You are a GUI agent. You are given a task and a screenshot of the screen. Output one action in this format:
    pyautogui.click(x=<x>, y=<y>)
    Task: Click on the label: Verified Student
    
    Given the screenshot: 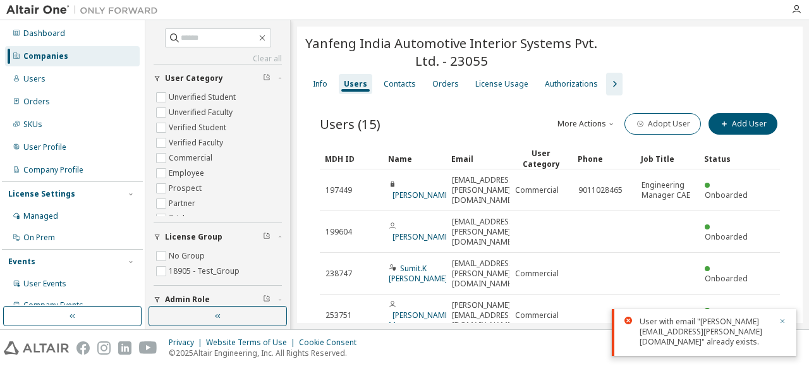 What is the action you would take?
    pyautogui.click(x=198, y=128)
    